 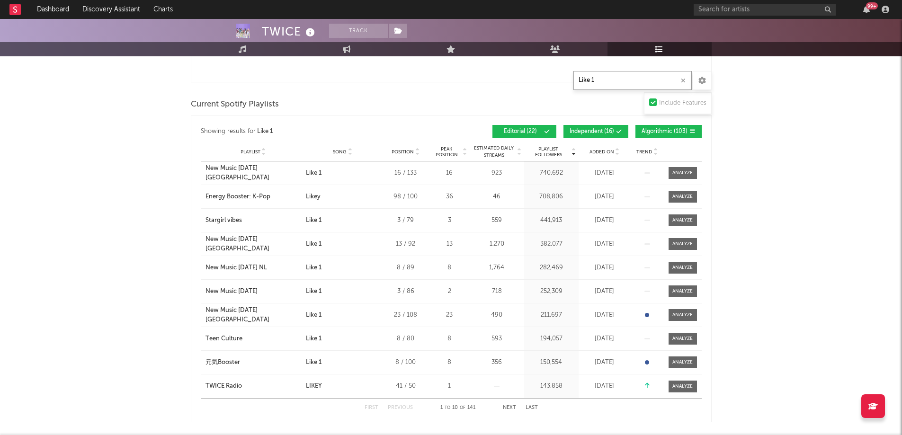 What do you see at coordinates (497, 268) in the screenshot?
I see `div: 1,764` at bounding box center [497, 268].